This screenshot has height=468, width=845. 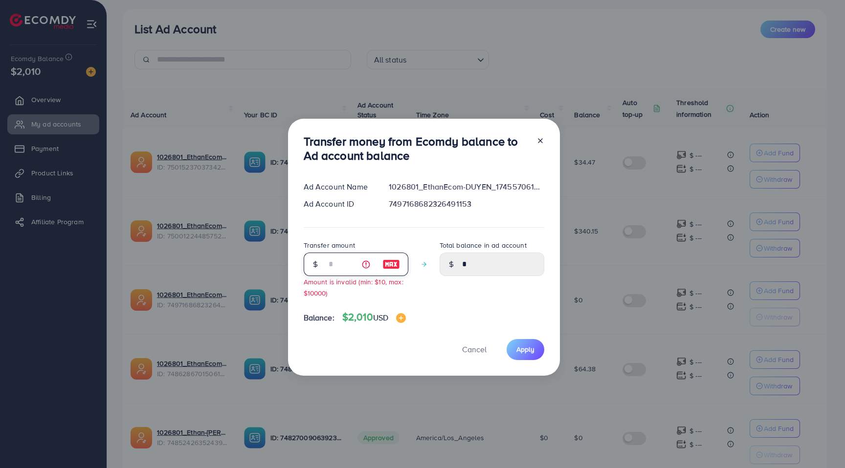 I want to click on small: Amount is invalid (min: $10, max: $10000), so click(x=353, y=287).